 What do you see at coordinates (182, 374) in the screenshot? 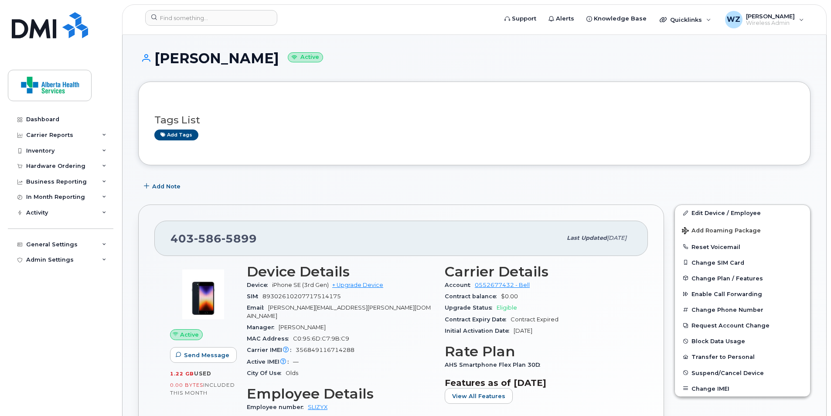
I see `span: 1.22 GB` at bounding box center [182, 374].